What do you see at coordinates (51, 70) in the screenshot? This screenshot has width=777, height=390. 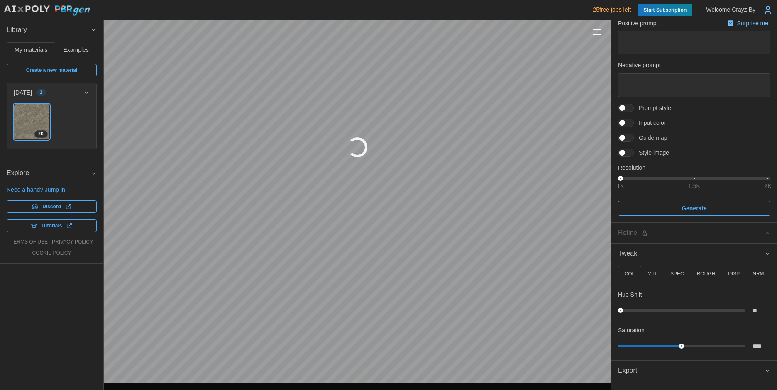 I see `a: Create a new material` at bounding box center [51, 70].